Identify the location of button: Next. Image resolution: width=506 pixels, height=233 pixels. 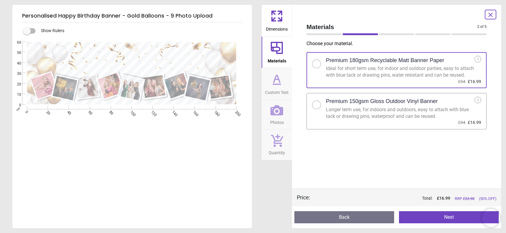
(449, 217).